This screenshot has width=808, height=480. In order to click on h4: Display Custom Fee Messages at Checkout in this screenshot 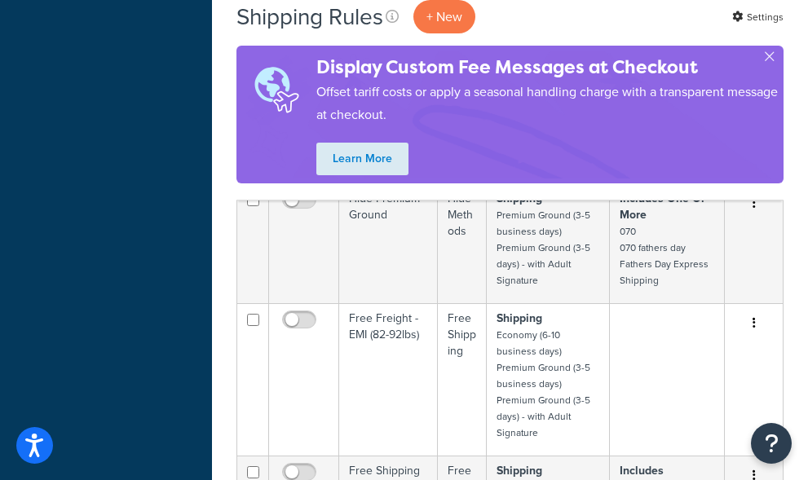, I will do `click(549, 67)`.